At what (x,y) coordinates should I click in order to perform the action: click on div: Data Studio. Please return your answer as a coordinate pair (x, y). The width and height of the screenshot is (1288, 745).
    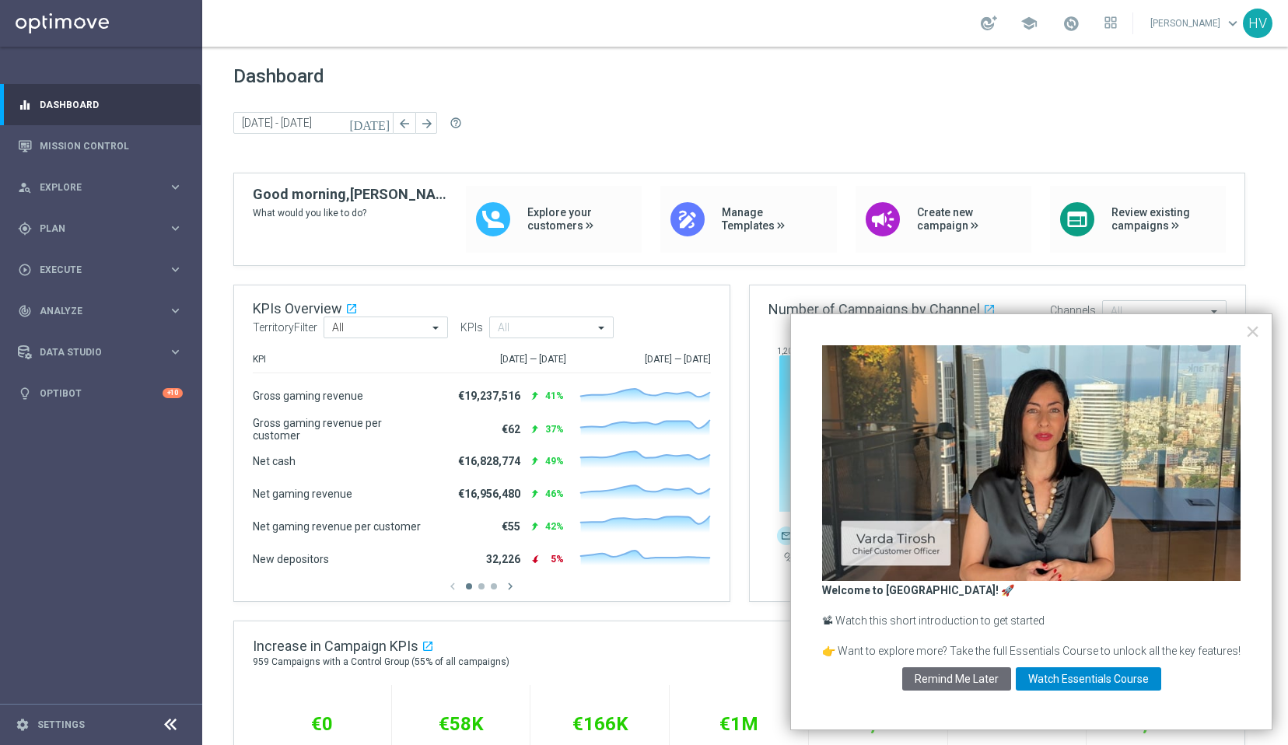
    Looking at the image, I should click on (93, 352).